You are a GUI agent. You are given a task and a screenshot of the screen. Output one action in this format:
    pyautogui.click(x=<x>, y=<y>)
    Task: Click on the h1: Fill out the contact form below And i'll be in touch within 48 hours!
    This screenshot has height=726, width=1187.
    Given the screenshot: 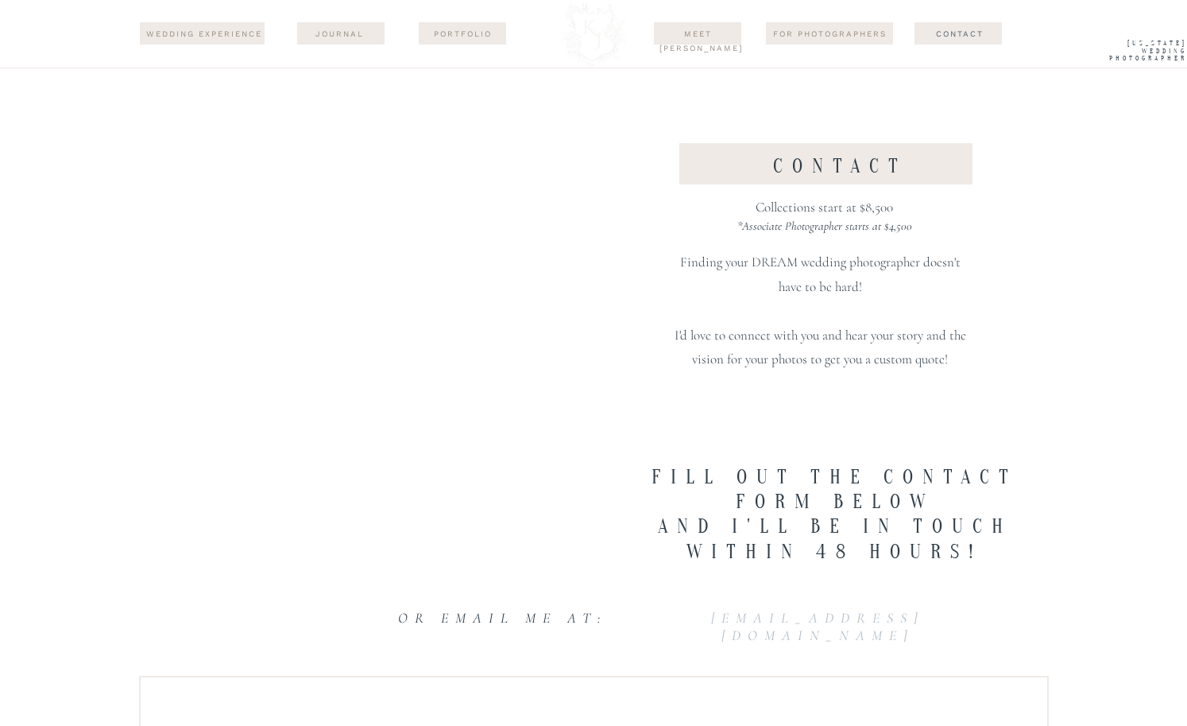 What is the action you would take?
    pyautogui.click(x=834, y=517)
    